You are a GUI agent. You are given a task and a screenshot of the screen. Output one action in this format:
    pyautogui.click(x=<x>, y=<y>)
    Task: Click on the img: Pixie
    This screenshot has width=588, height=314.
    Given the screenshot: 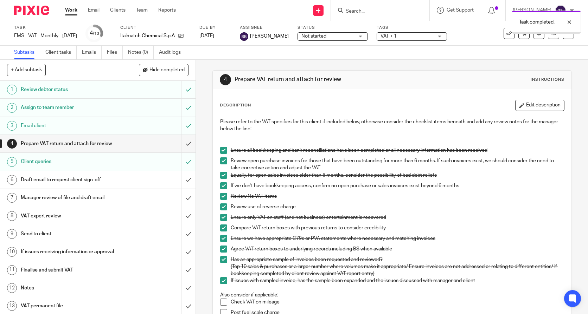 What is the action you would take?
    pyautogui.click(x=32, y=10)
    